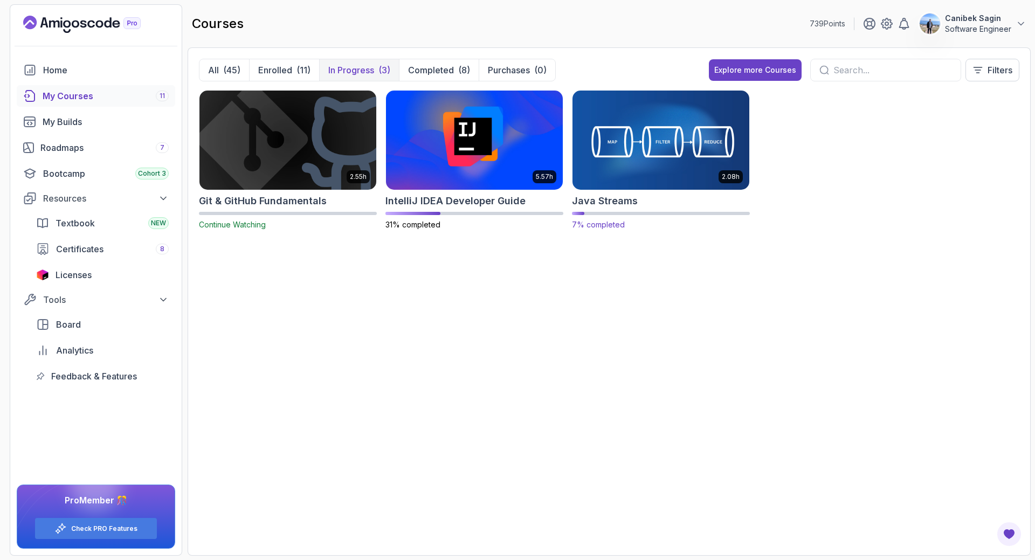 This screenshot has height=560, width=1035. I want to click on a: certificates, so click(102, 249).